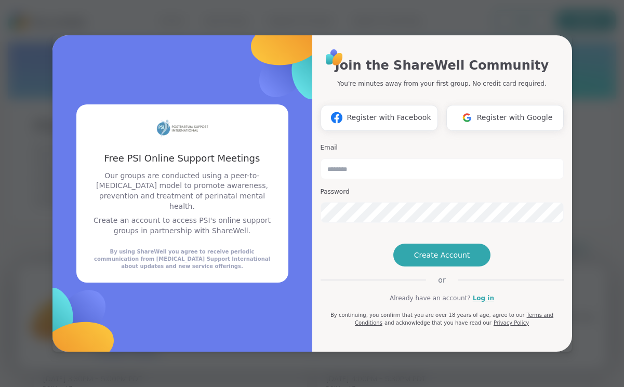 The height and width of the screenshot is (387, 624). What do you see at coordinates (511, 322) in the screenshot?
I see `a: Privacy Policy` at bounding box center [511, 322].